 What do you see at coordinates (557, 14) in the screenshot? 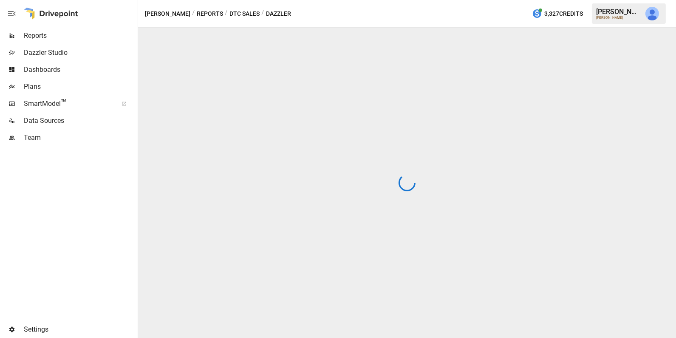
I see `button: 3,327Credits` at bounding box center [557, 14].